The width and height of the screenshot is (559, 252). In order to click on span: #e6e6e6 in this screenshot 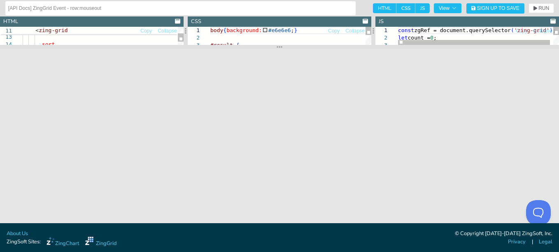, I will do `click(279, 30)`.